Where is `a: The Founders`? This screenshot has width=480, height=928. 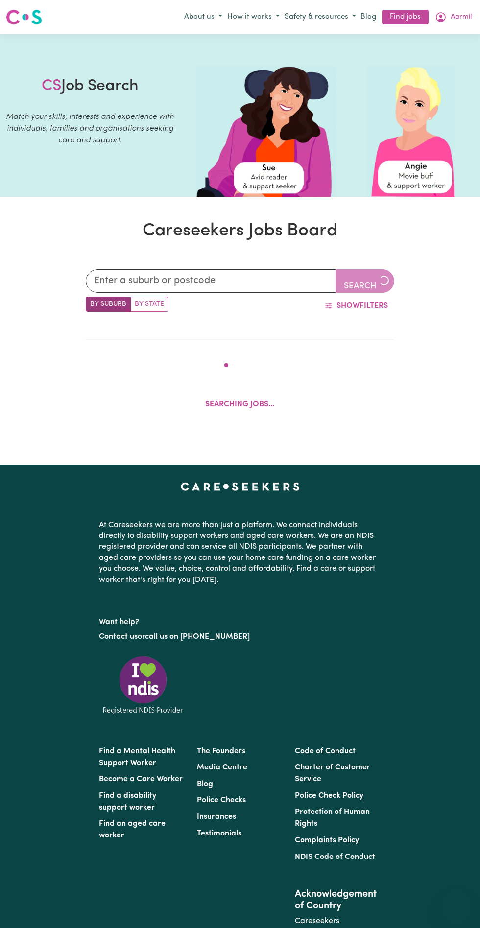
a: The Founders is located at coordinates (221, 751).